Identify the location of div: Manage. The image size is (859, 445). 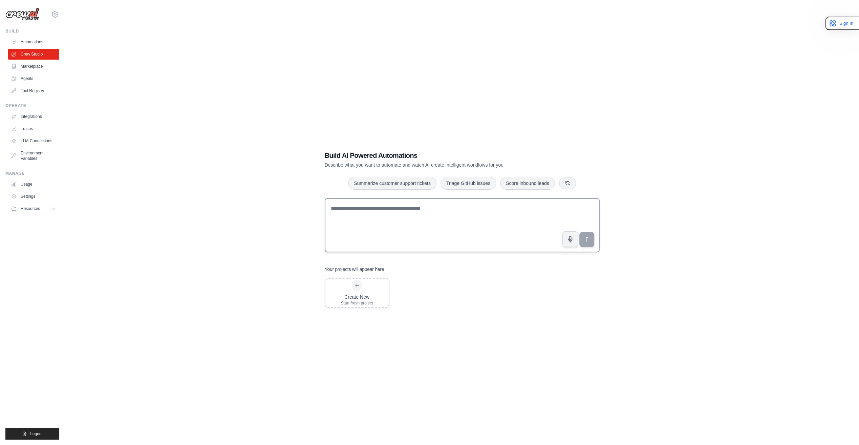
(32, 173).